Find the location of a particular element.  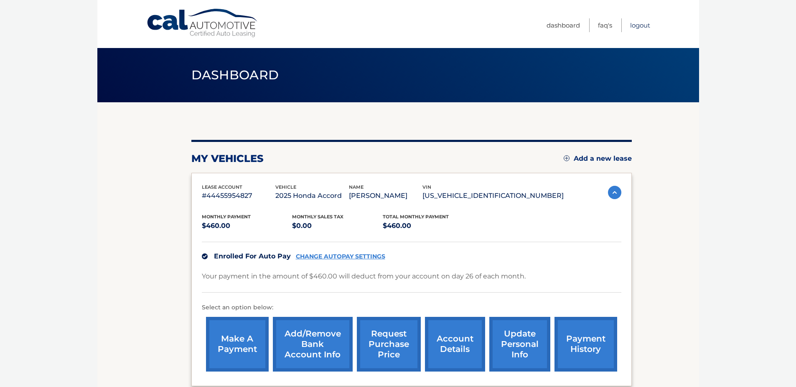

span: Total Monthly Payment is located at coordinates (416, 217).